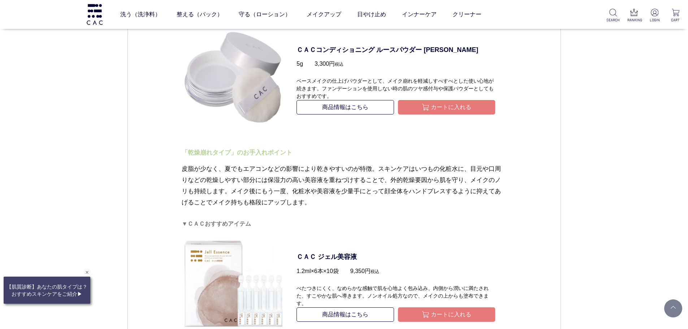  I want to click on p: LOGIN, so click(654, 20).